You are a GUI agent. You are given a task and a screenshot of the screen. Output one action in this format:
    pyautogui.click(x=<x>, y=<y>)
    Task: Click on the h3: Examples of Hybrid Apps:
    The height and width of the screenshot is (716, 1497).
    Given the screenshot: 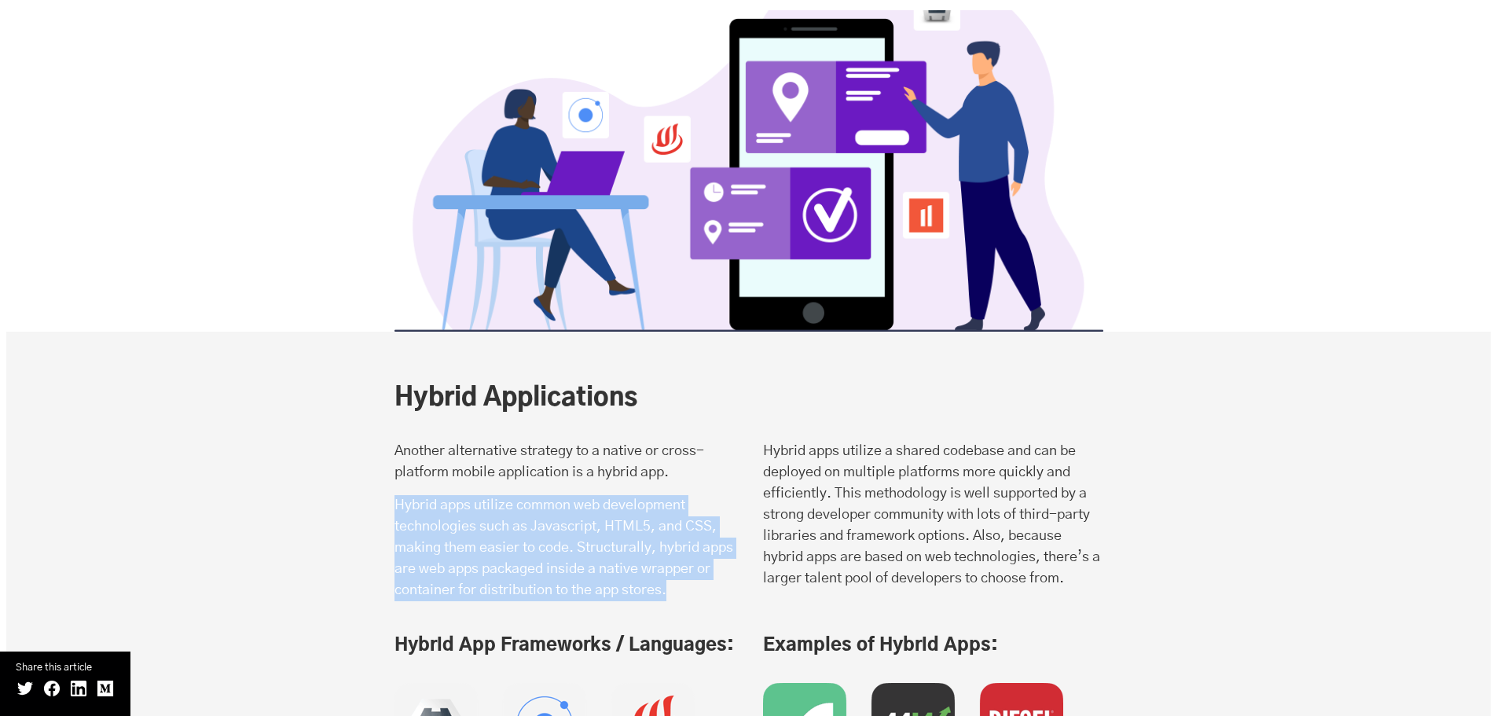 What is the action you would take?
    pyautogui.click(x=933, y=646)
    